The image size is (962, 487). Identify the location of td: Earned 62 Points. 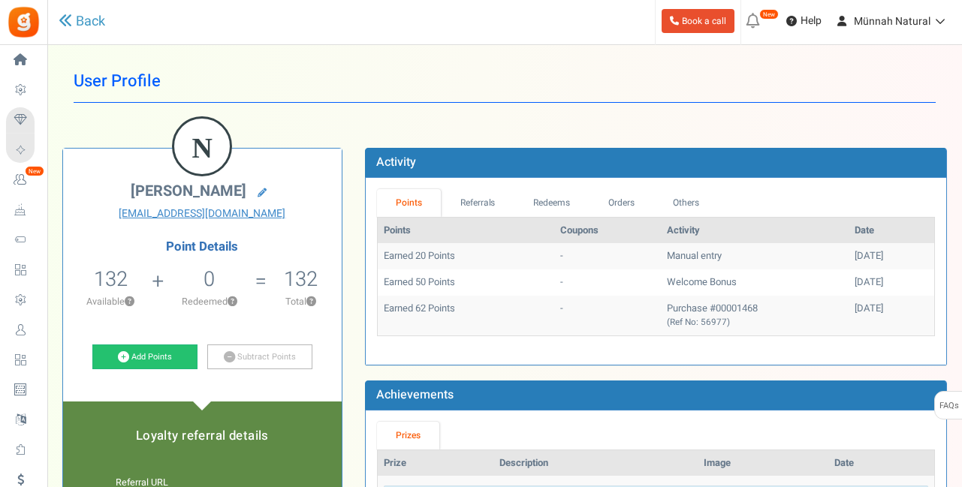
(465, 315).